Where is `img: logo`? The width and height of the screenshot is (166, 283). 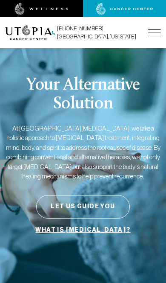 img: logo is located at coordinates (29, 32).